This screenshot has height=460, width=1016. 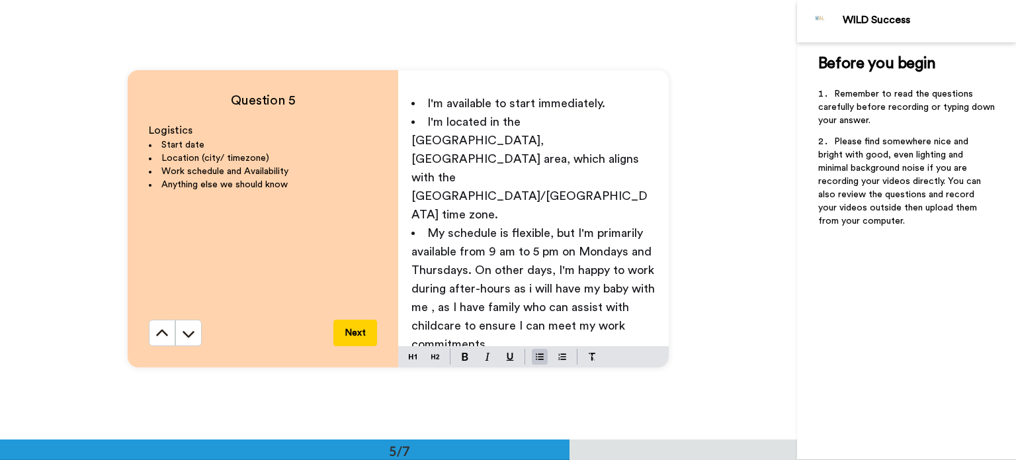 I want to click on span: Anything else we should know, so click(x=224, y=185).